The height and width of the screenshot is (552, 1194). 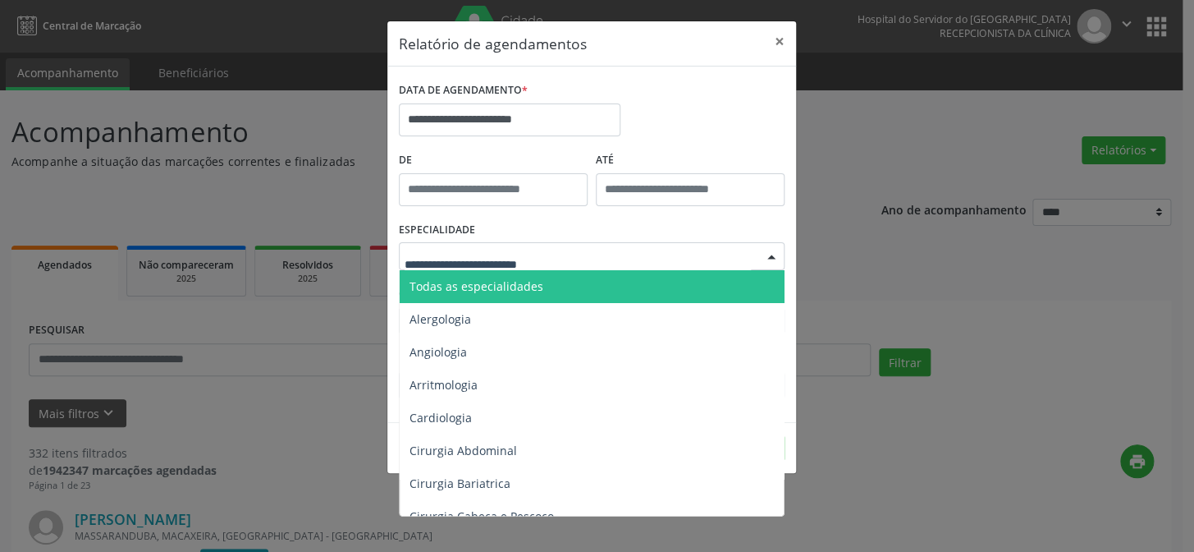 I want to click on span: Arritmologia, so click(x=443, y=384).